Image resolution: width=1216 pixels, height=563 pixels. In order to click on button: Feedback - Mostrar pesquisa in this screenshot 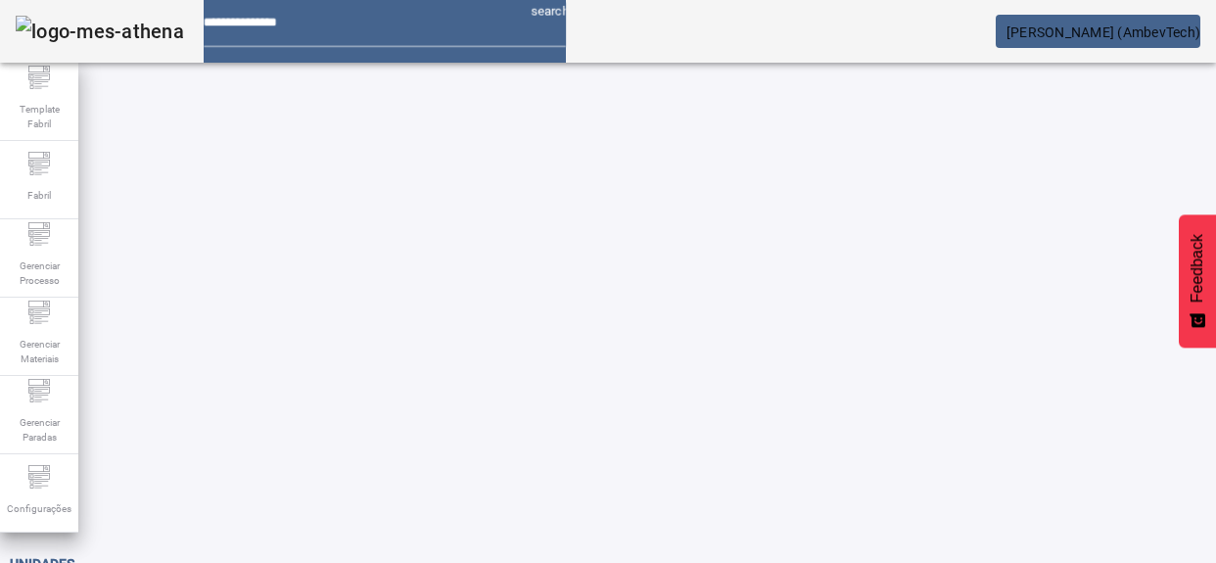, I will do `click(1197, 281)`.